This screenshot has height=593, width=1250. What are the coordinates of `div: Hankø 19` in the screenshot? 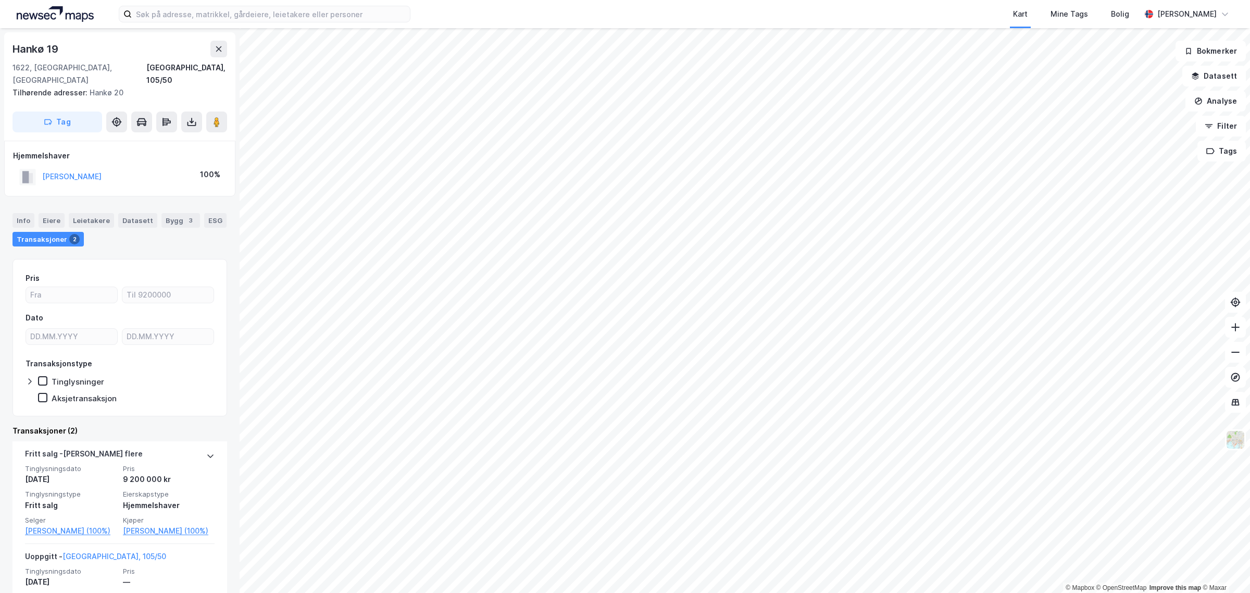 It's located at (36, 49).